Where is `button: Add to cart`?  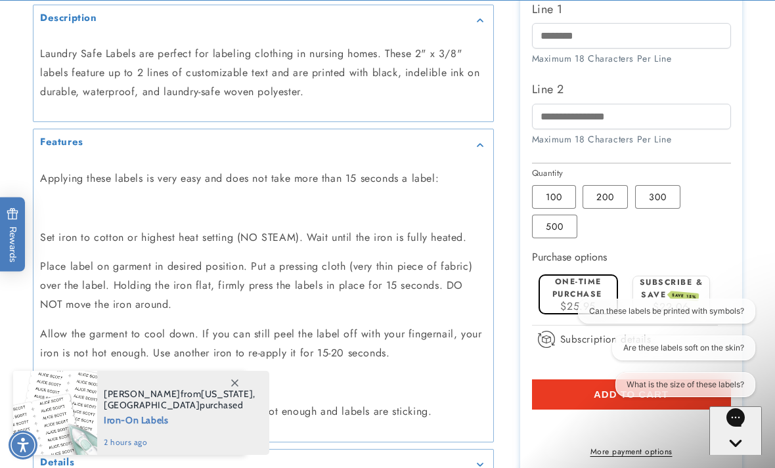
button: Add to cart is located at coordinates (631, 395).